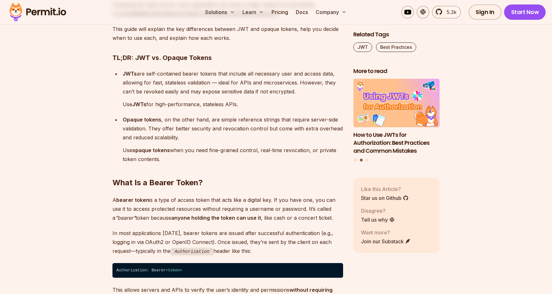 The width and height of the screenshot is (552, 294). I want to click on a: 5.3k, so click(446, 12).